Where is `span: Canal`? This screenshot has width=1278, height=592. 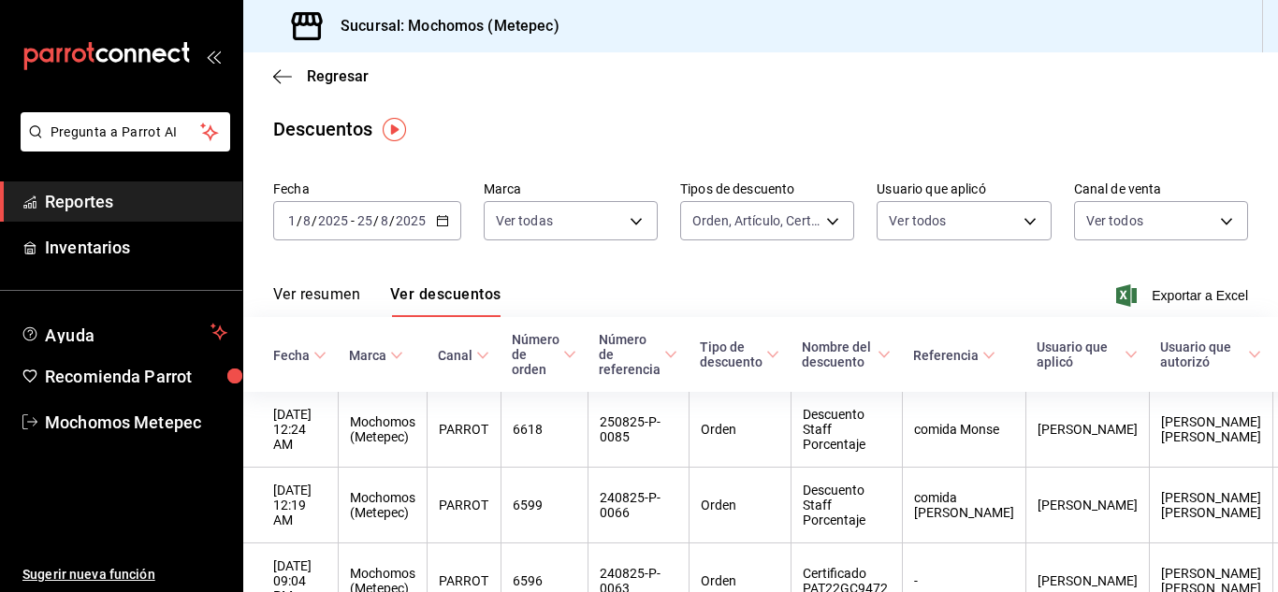
span: Canal is located at coordinates (463, 356).